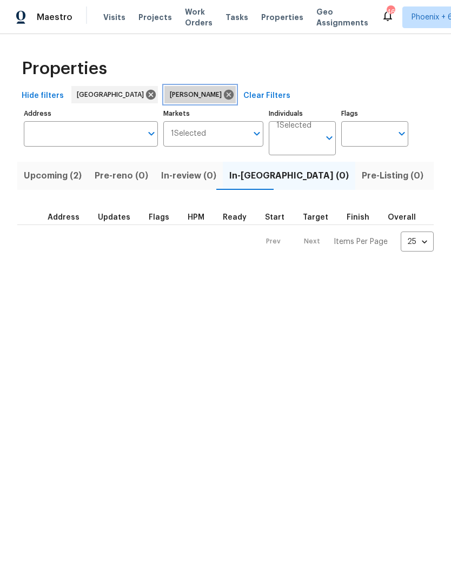 The image size is (451, 588). What do you see at coordinates (91, 114) in the screenshot?
I see `label: Address` at bounding box center [91, 114].